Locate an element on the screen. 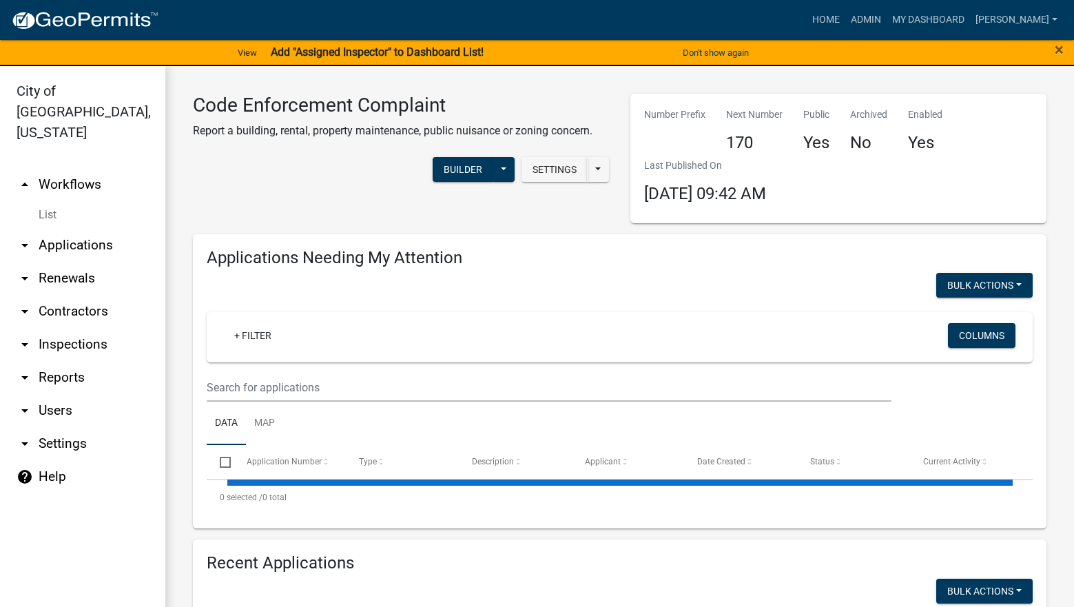 This screenshot has width=1074, height=607. i: arrow_drop_up is located at coordinates (25, 185).